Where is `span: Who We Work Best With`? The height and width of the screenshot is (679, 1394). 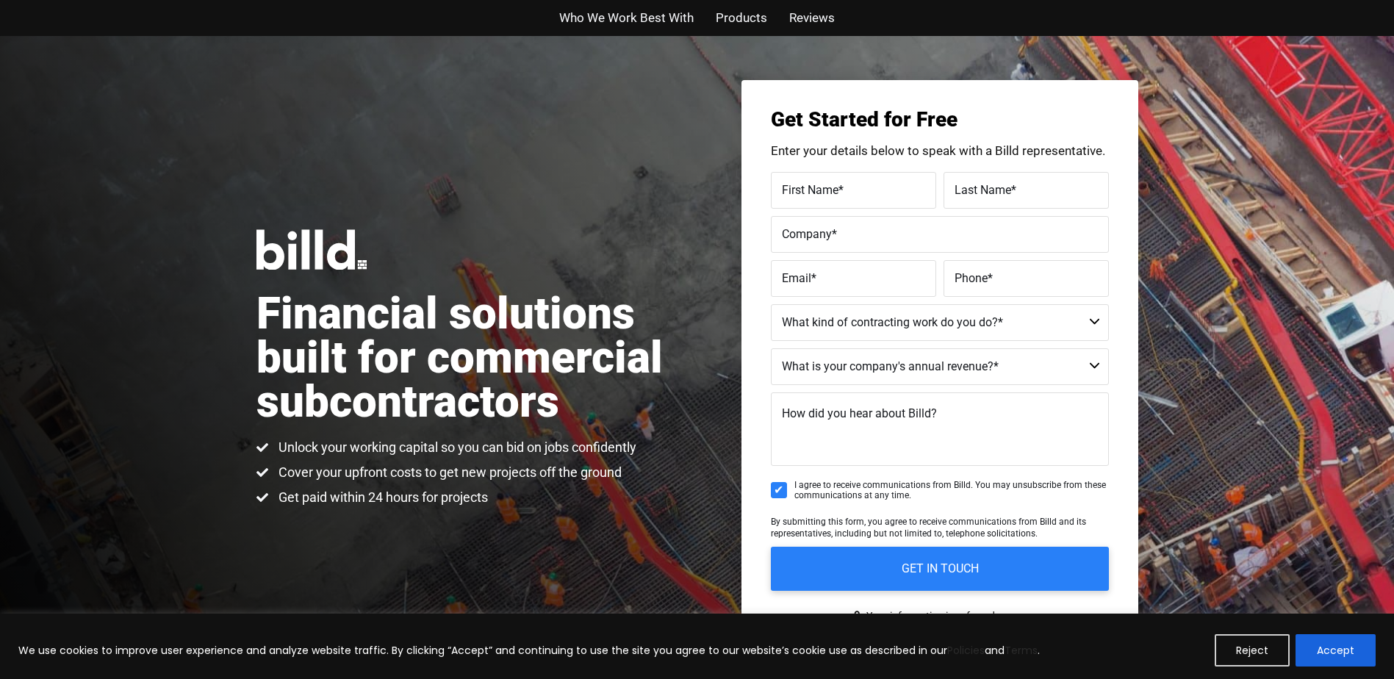
span: Who We Work Best With is located at coordinates (626, 18).